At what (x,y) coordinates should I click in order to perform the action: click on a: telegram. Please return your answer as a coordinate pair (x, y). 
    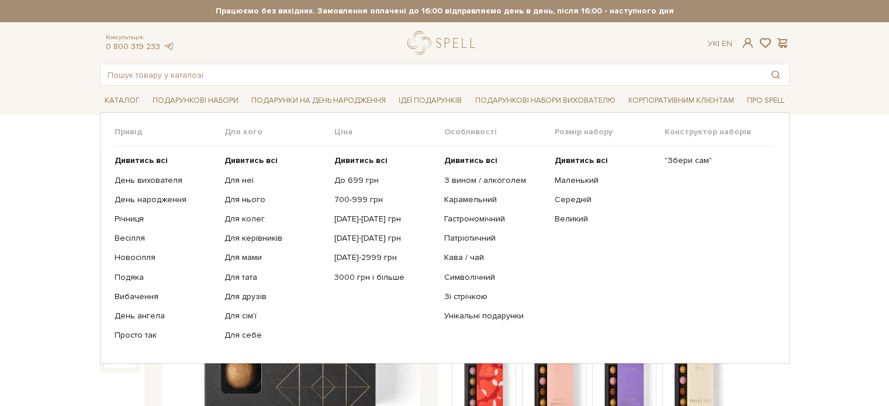
    Looking at the image, I should click on (169, 46).